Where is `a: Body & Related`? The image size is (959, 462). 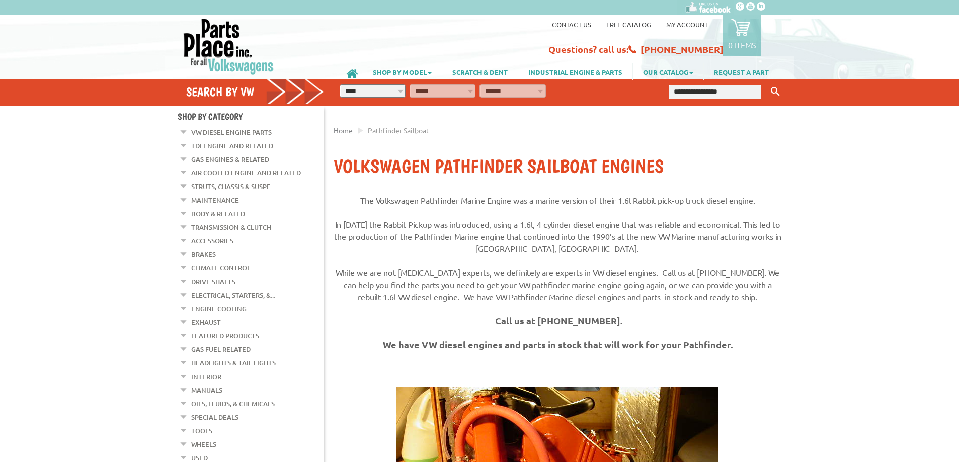
a: Body & Related is located at coordinates (218, 214).